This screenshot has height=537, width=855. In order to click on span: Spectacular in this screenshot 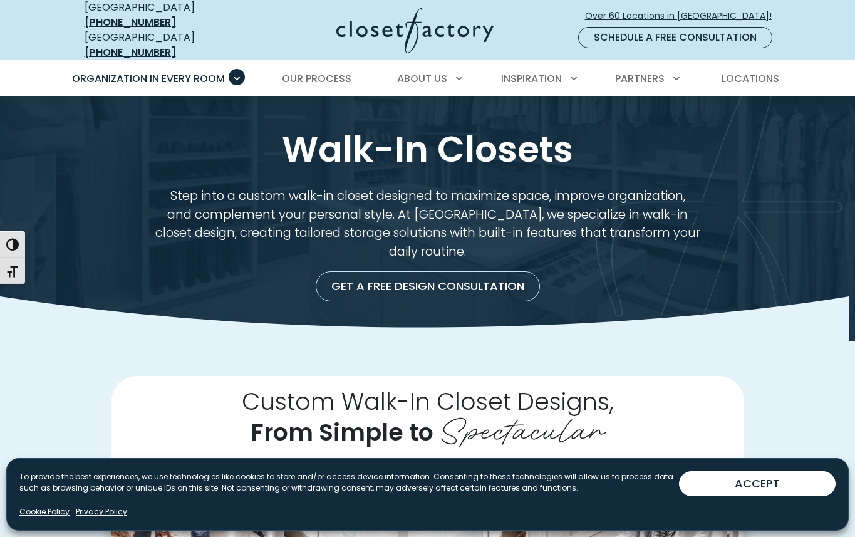, I will do `click(523, 427)`.